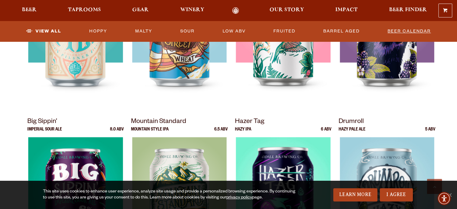 This screenshot has width=457, height=209. I want to click on a: Low ABV, so click(234, 31).